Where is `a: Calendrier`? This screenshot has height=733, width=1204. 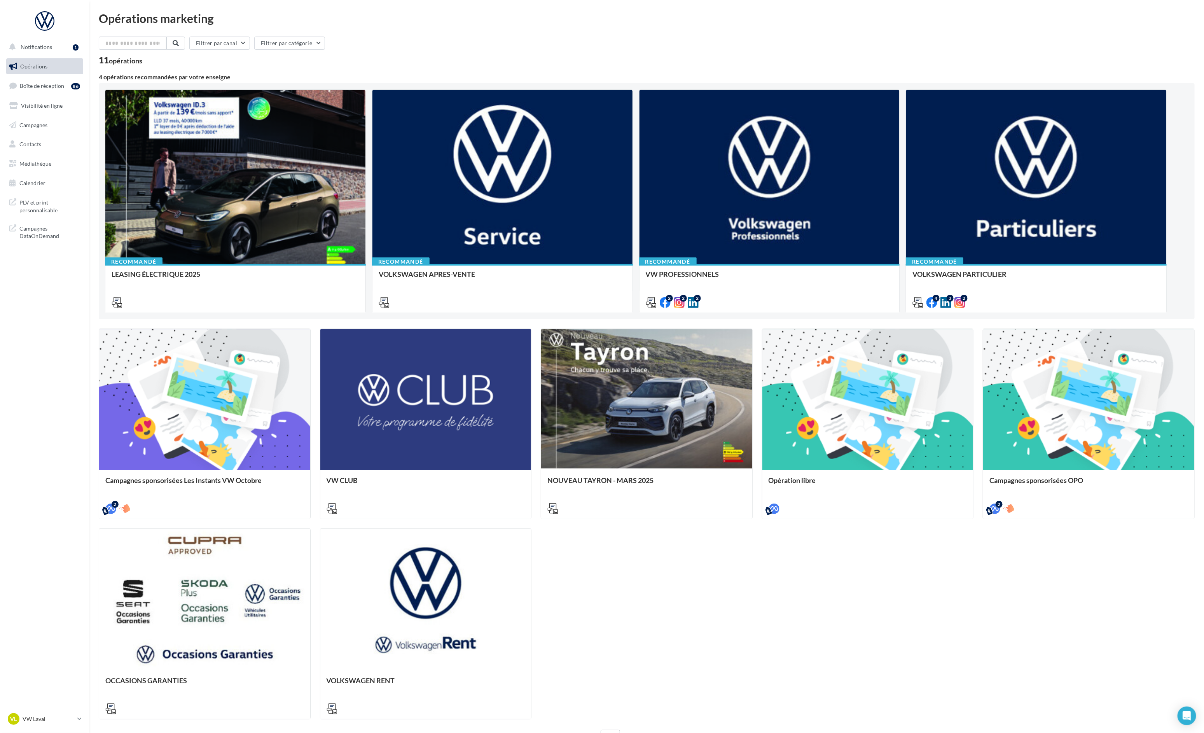
a: Calendrier is located at coordinates (45, 183).